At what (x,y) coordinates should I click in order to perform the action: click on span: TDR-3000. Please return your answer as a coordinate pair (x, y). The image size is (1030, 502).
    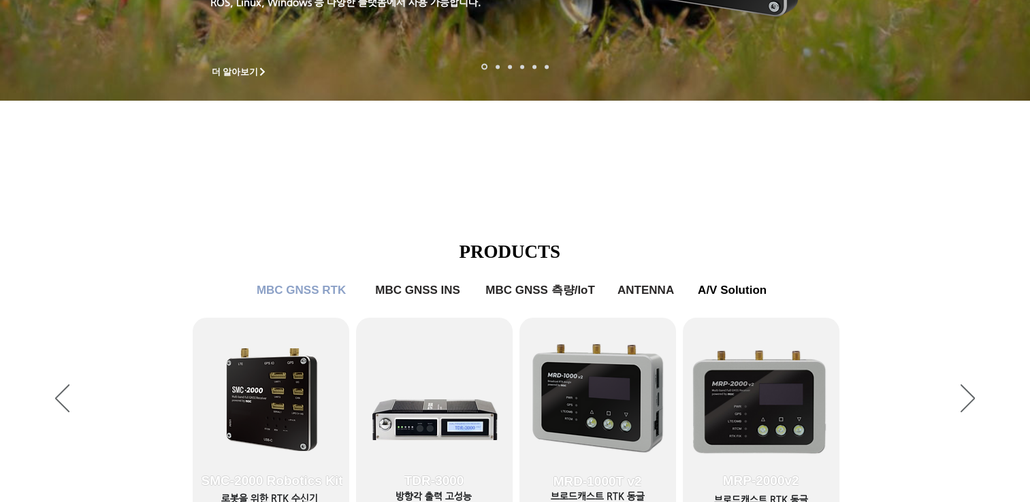
    Looking at the image, I should click on (434, 481).